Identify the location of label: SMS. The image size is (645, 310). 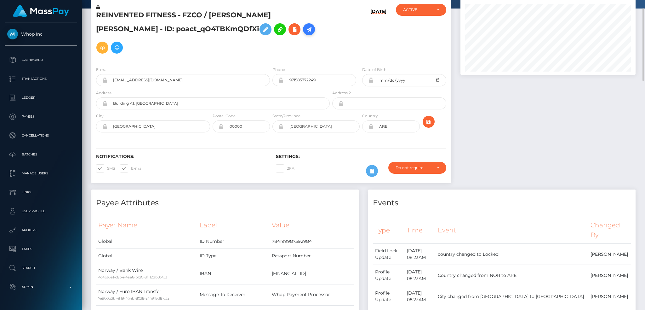
(106, 168).